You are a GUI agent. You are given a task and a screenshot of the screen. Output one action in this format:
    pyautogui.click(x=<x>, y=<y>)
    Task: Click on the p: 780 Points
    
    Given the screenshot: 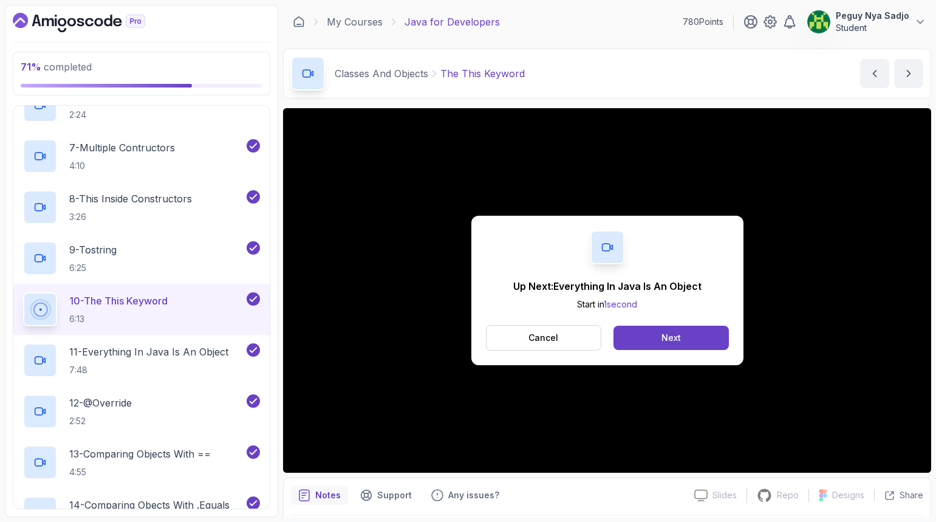 What is the action you would take?
    pyautogui.click(x=703, y=22)
    